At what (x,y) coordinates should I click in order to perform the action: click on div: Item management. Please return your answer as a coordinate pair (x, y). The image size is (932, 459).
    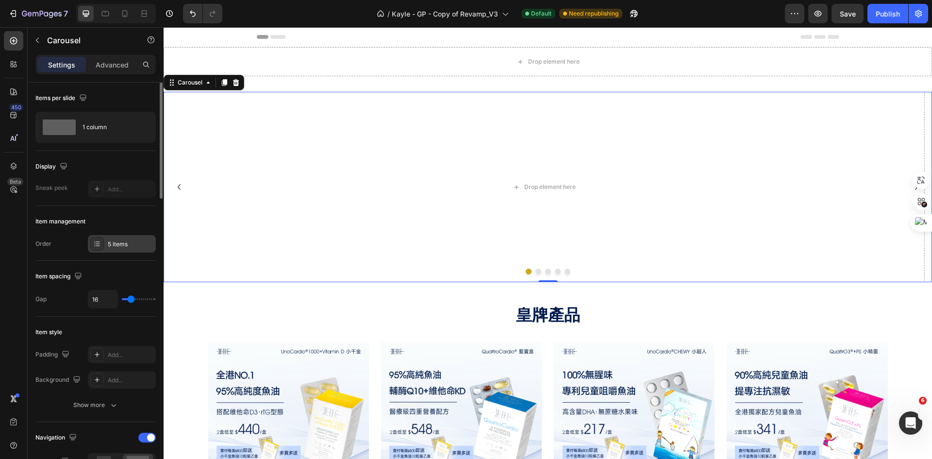
    Looking at the image, I should click on (60, 221).